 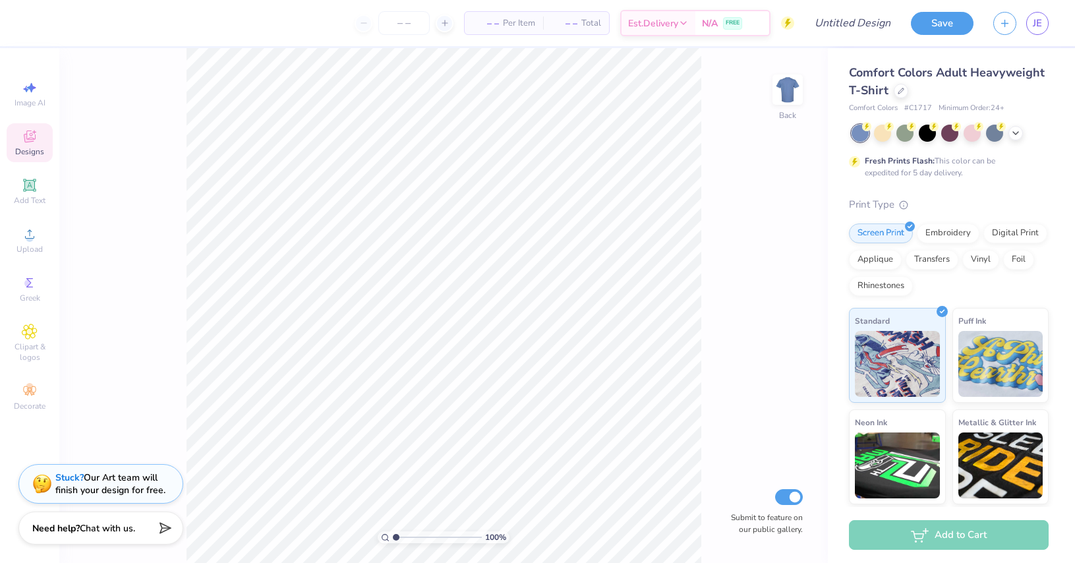 What do you see at coordinates (948, 204) in the screenshot?
I see `div: Print Type` at bounding box center [948, 204].